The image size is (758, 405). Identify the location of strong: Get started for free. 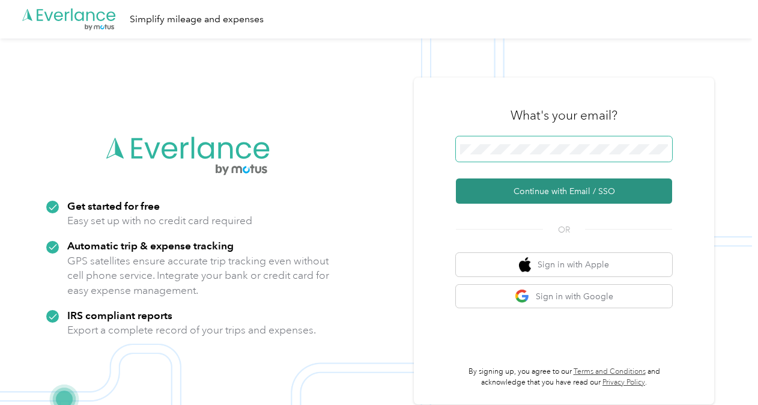
(114, 205).